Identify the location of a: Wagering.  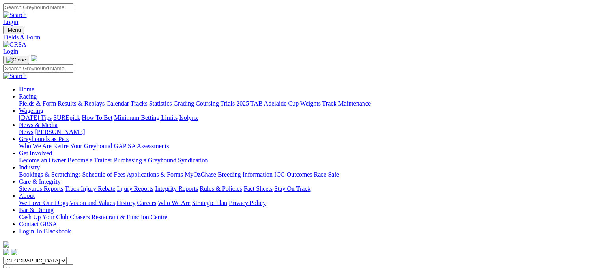
(31, 110).